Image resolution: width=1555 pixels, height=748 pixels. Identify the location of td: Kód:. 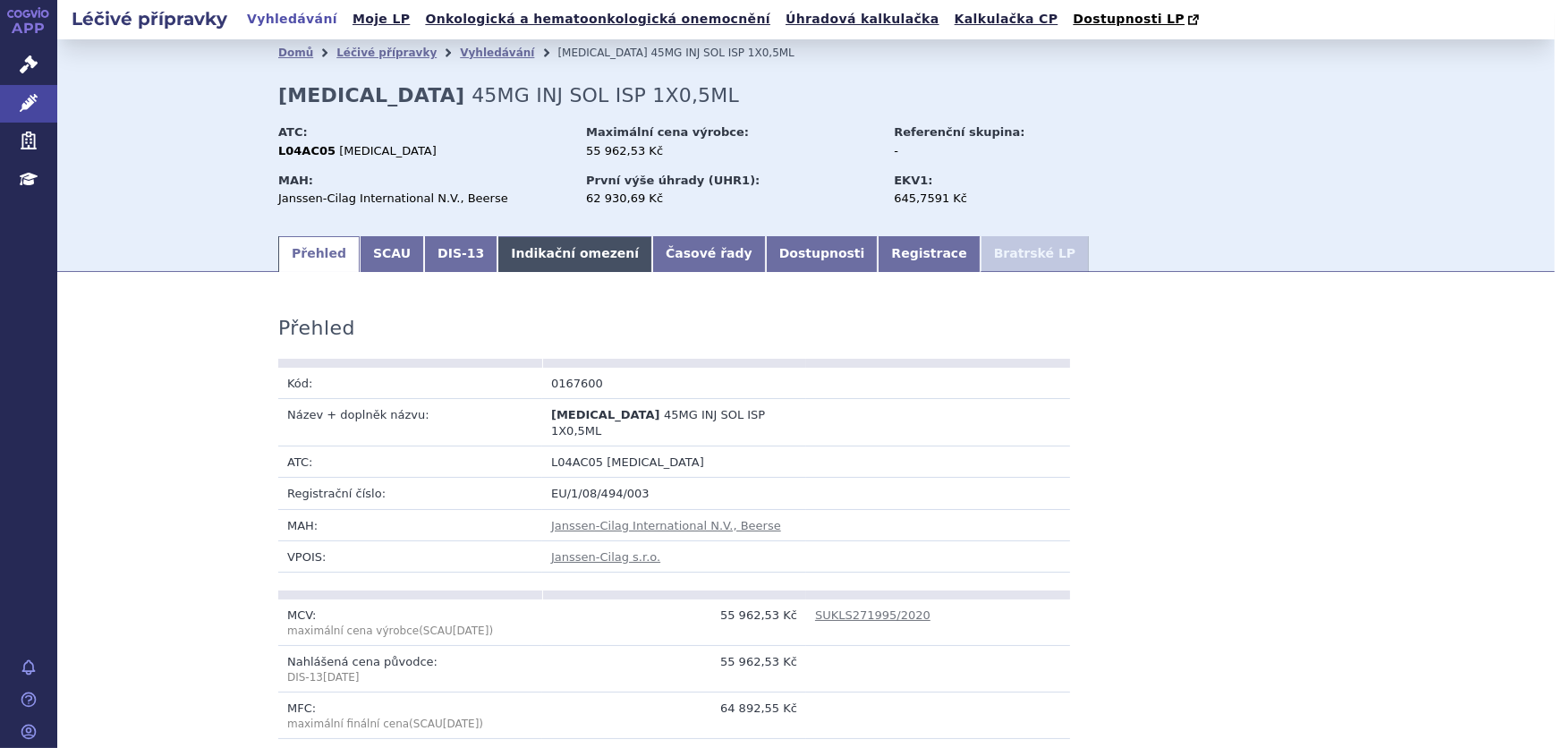
(410, 383).